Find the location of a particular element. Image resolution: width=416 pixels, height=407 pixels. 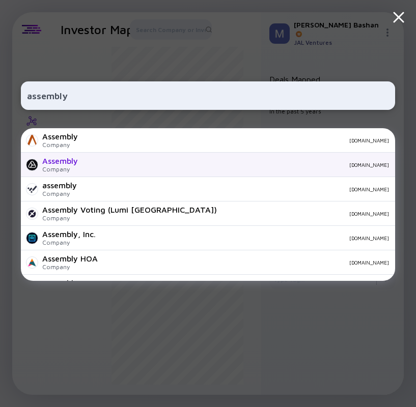

div: Assembly OSM is located at coordinates (70, 283).